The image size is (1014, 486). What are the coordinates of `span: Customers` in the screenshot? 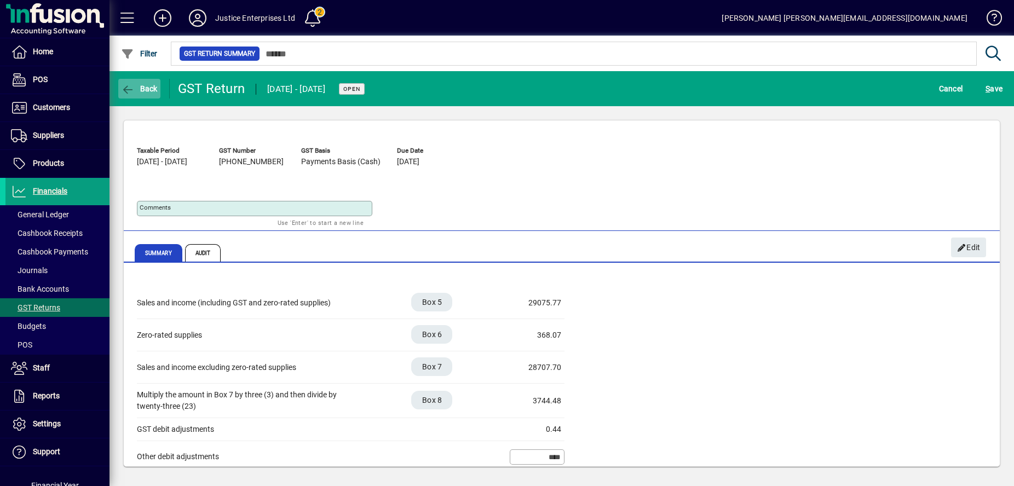 It's located at (51, 107).